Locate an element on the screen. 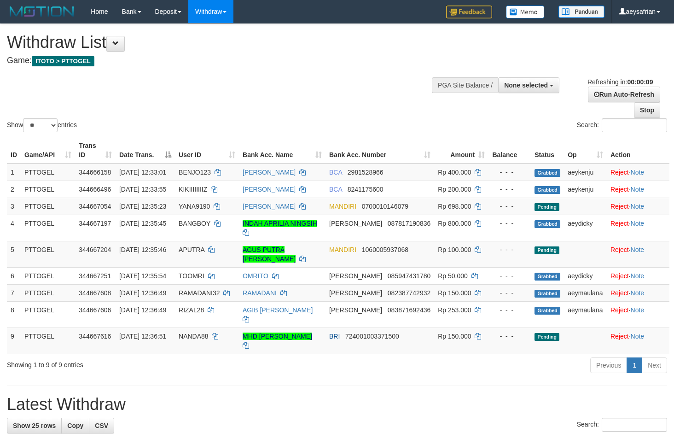 The height and width of the screenshot is (439, 674). span: None selected is located at coordinates (526, 85).